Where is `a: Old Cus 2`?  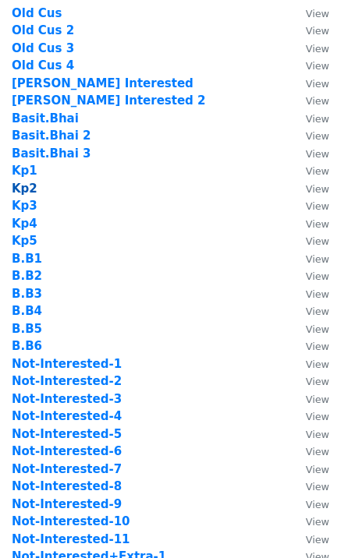 a: Old Cus 2 is located at coordinates (43, 30).